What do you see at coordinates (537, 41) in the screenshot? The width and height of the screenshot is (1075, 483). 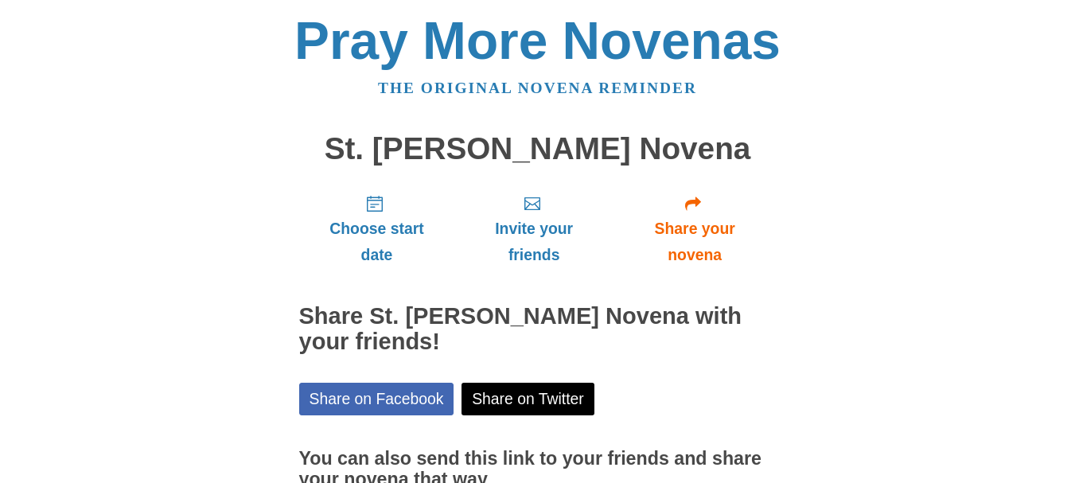 I see `a: Pray More Novenas` at bounding box center [537, 41].